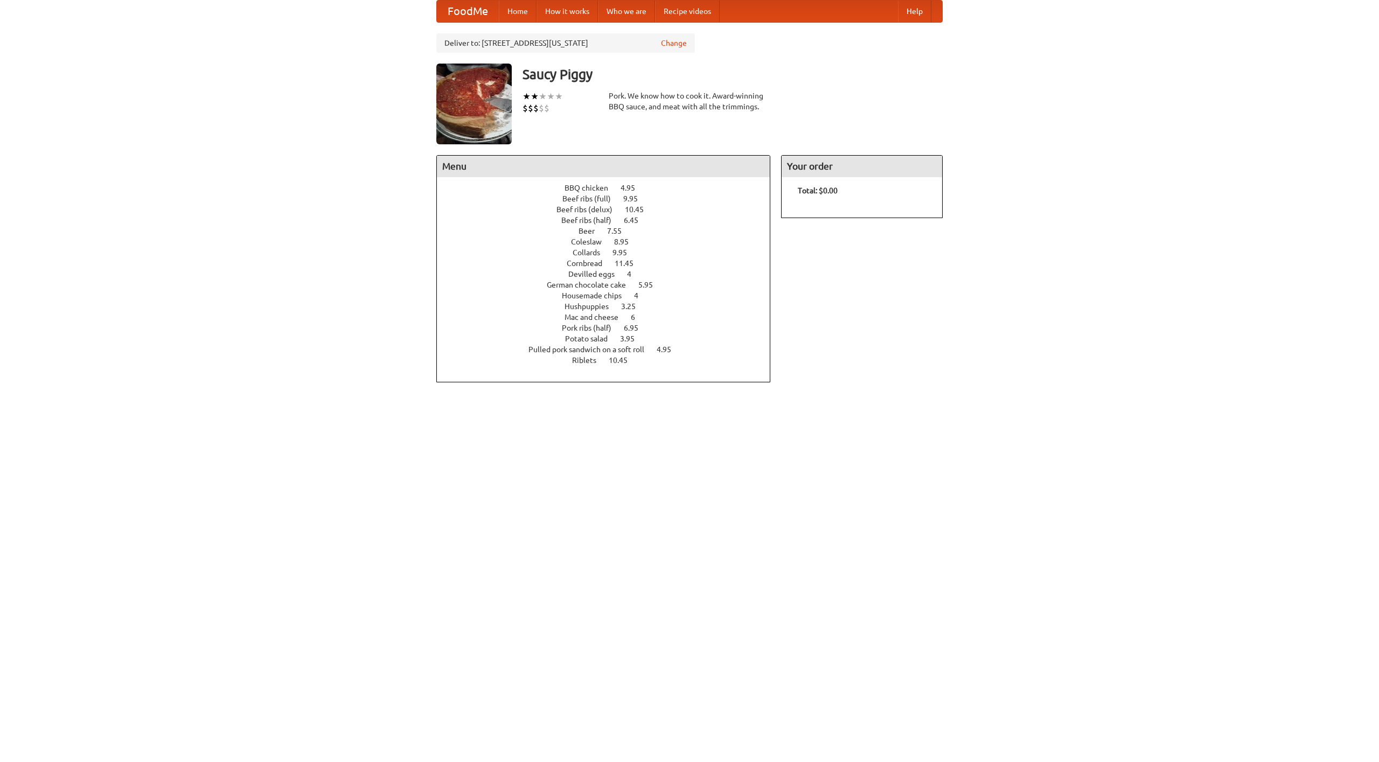  Describe the element at coordinates (674, 43) in the screenshot. I see `a: Change` at that location.